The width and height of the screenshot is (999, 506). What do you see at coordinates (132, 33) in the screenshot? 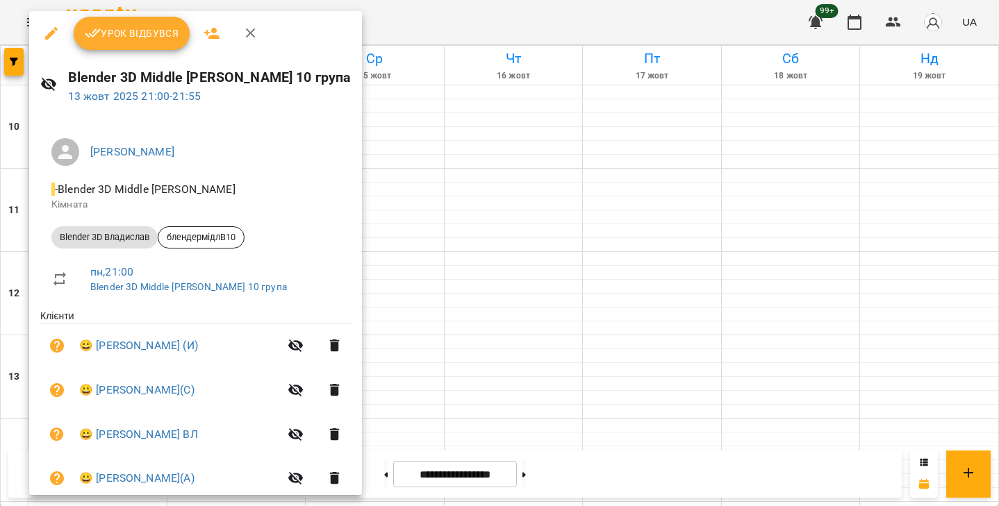
I see `span: Урок відбувся` at bounding box center [132, 33].